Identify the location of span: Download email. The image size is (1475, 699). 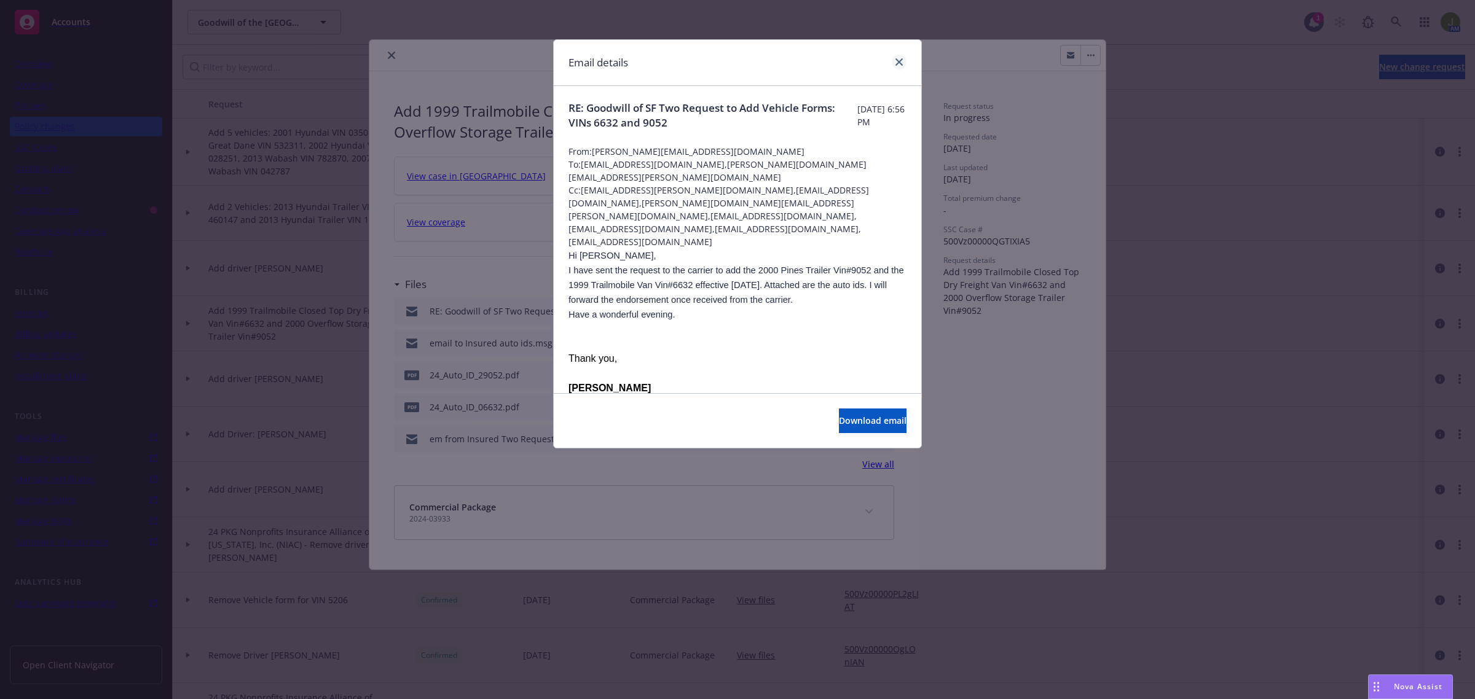
(873, 420).